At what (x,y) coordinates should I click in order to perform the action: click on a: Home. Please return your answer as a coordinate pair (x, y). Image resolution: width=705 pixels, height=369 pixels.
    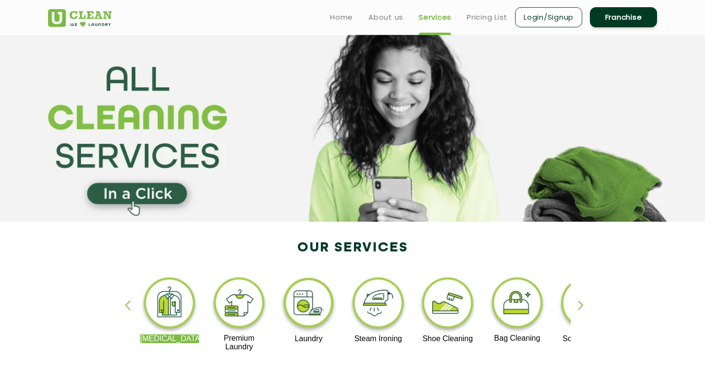
    Looking at the image, I should click on (341, 17).